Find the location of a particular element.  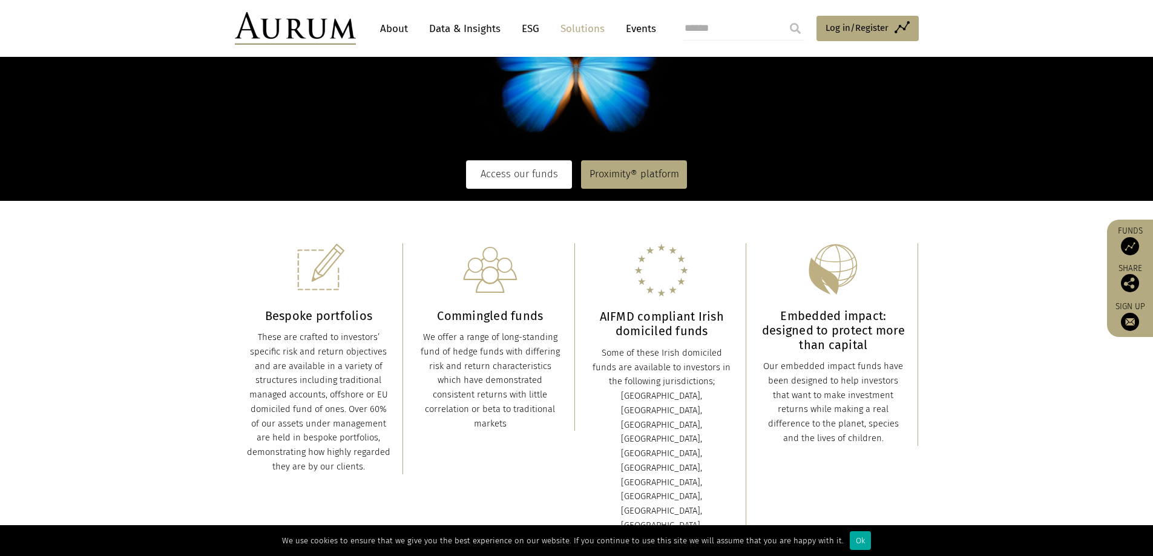

span: Log in/Register is located at coordinates (857, 28).